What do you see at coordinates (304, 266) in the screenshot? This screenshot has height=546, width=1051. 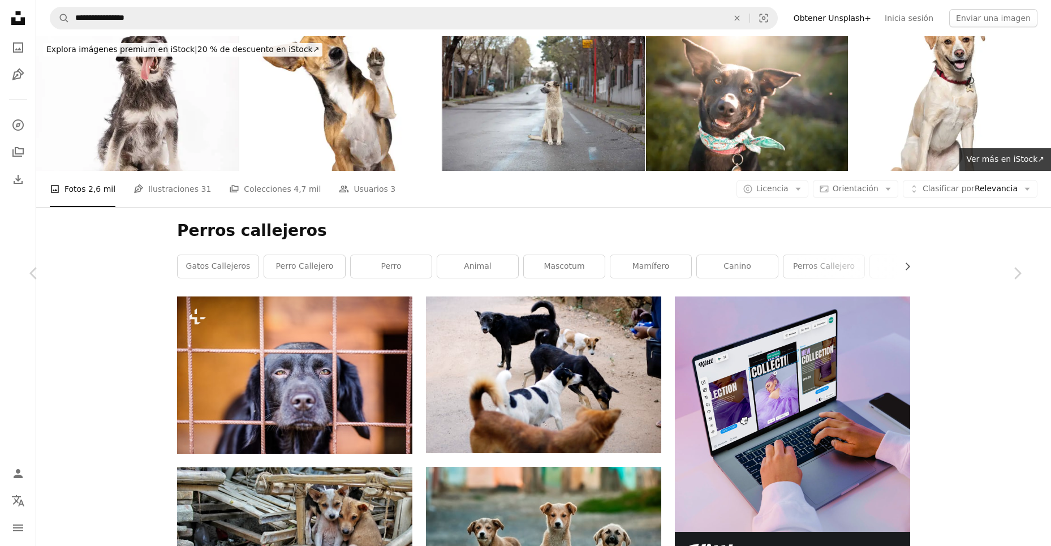 I see `a: Perro callejero` at bounding box center [304, 266].